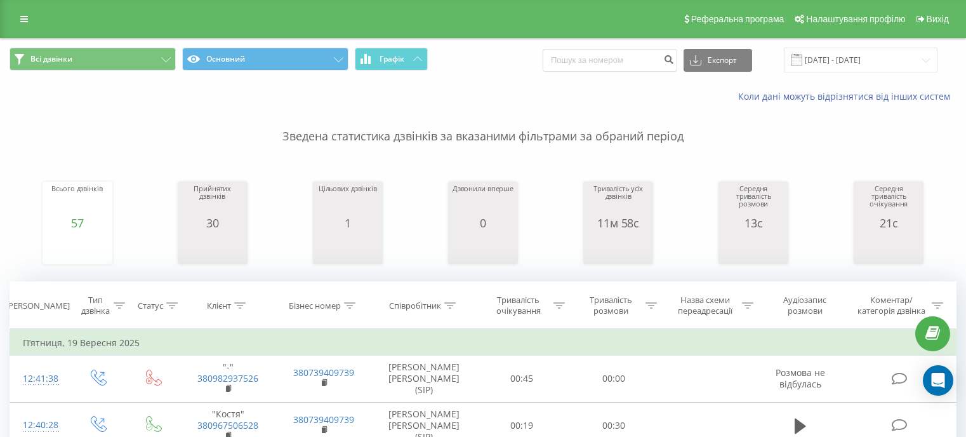 The height and width of the screenshot is (437, 966). I want to click on div: 11м 58с, so click(618, 223).